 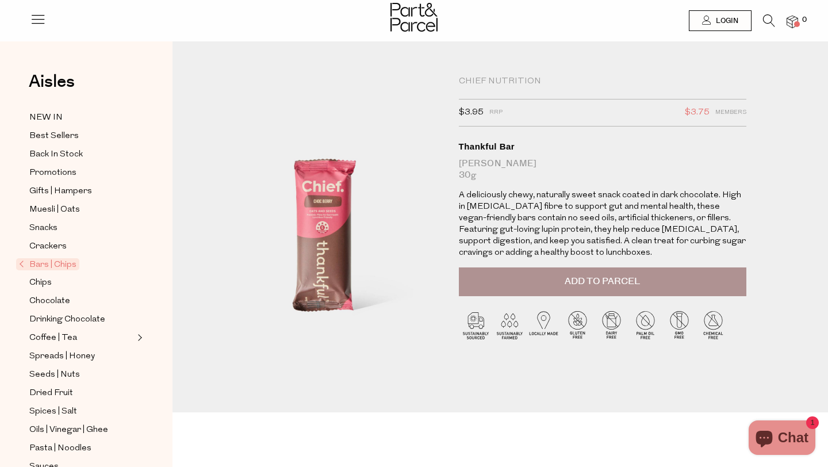 What do you see at coordinates (602, 281) in the screenshot?
I see `span: Add to Parcel` at bounding box center [602, 281].